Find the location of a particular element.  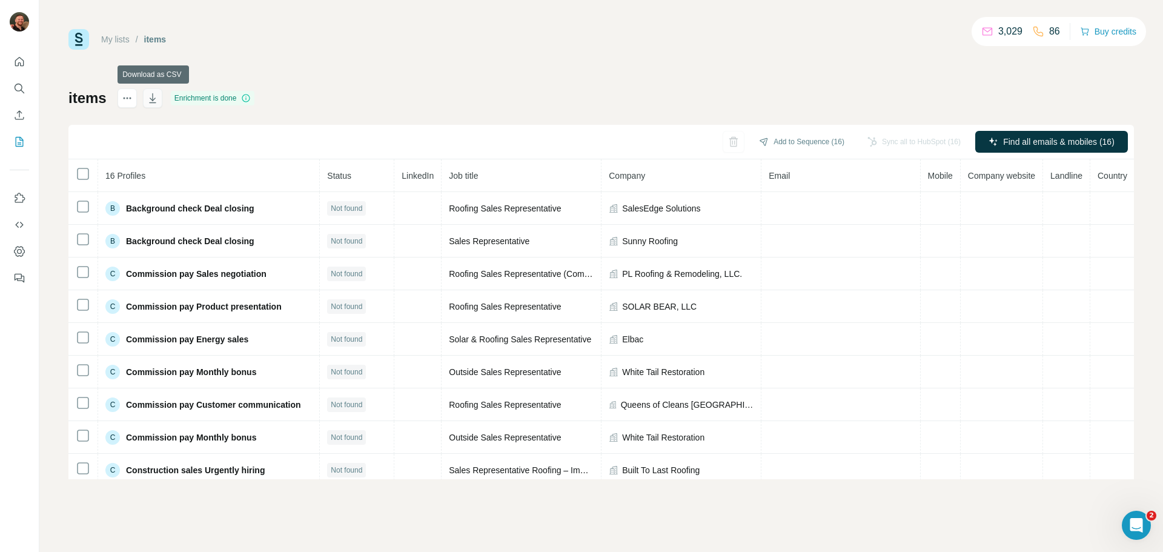

button: Feedback is located at coordinates (19, 278).